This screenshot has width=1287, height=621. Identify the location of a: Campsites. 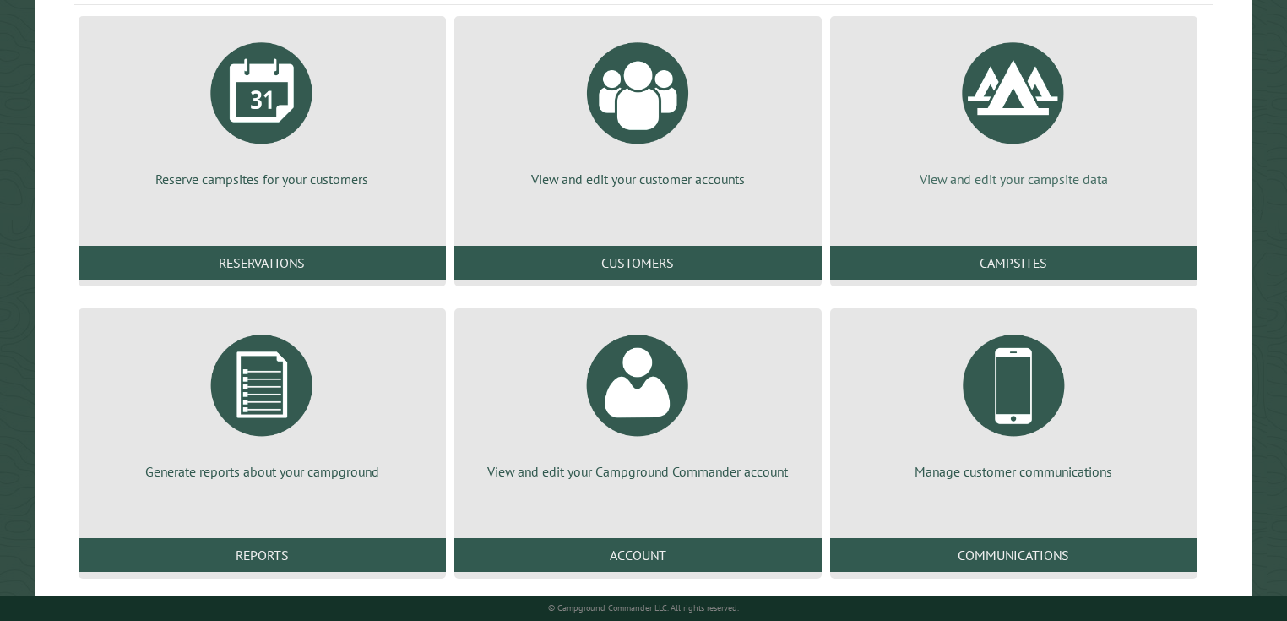
(1013, 263).